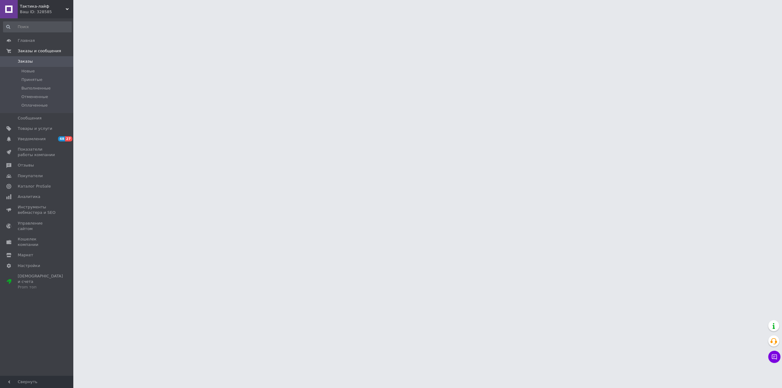 This screenshot has width=782, height=388. Describe the element at coordinates (29, 197) in the screenshot. I see `span: Аналитика` at that location.